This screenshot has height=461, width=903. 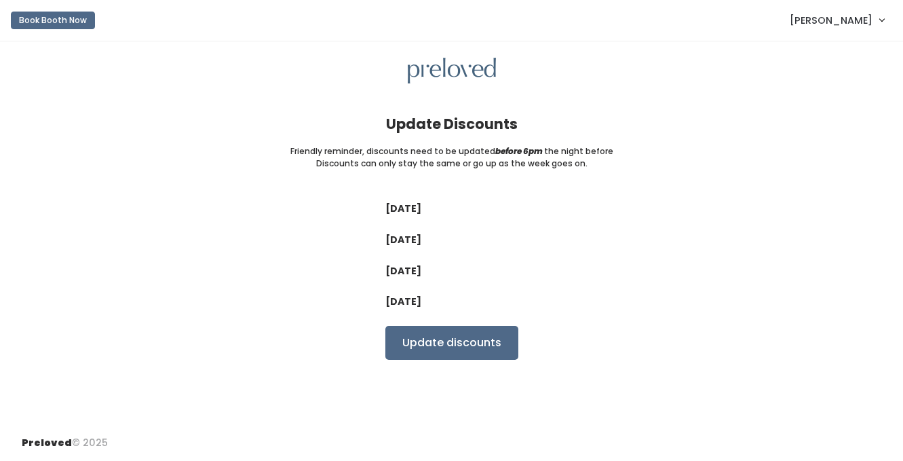 What do you see at coordinates (452, 71) in the screenshot?
I see `img: preloved logo` at bounding box center [452, 71].